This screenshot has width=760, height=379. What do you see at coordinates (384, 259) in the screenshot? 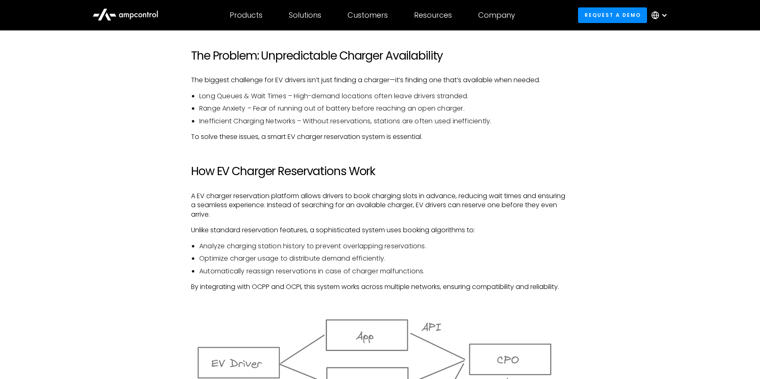
I see `li: Optimize charger usage to distribute demand efficiently.` at bounding box center [384, 259].